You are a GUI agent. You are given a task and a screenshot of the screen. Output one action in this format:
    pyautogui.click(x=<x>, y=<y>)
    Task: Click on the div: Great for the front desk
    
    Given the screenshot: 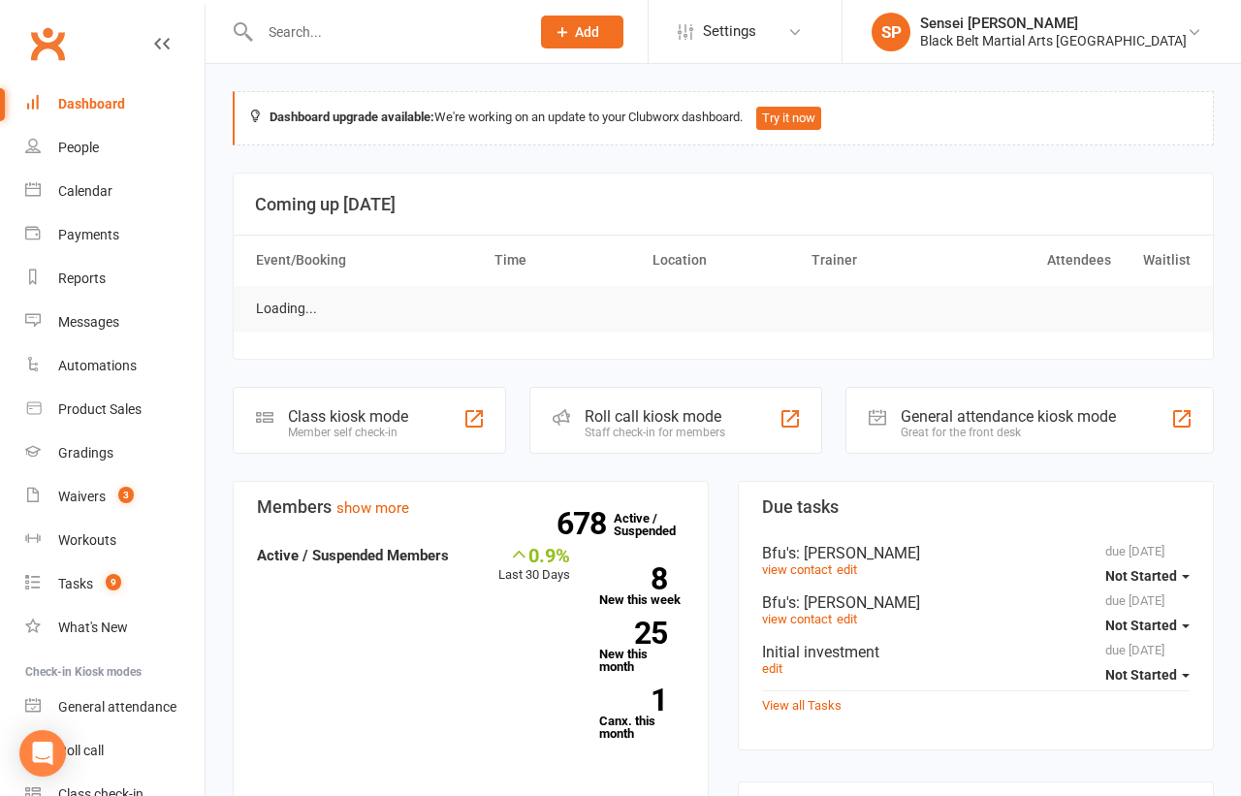 What is the action you would take?
    pyautogui.click(x=1008, y=432)
    